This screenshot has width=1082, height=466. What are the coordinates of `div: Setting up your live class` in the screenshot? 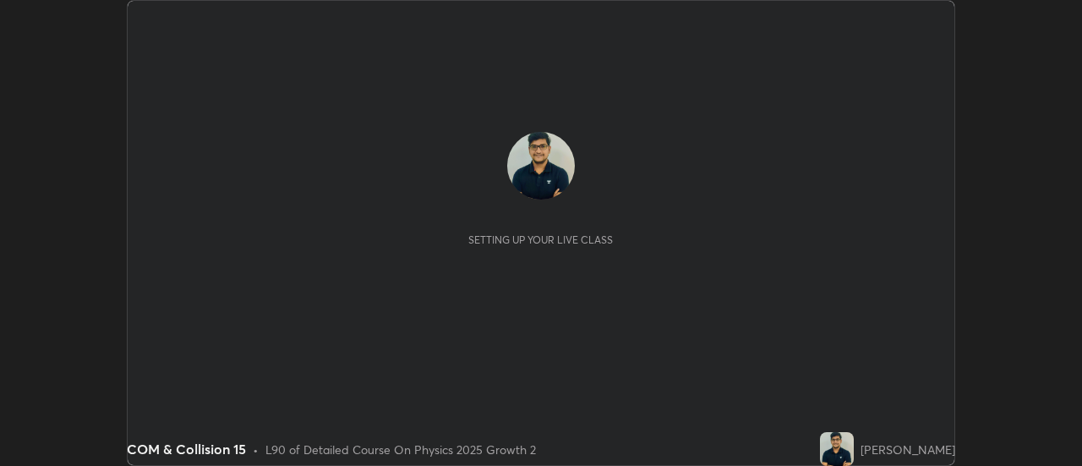 It's located at (540, 239).